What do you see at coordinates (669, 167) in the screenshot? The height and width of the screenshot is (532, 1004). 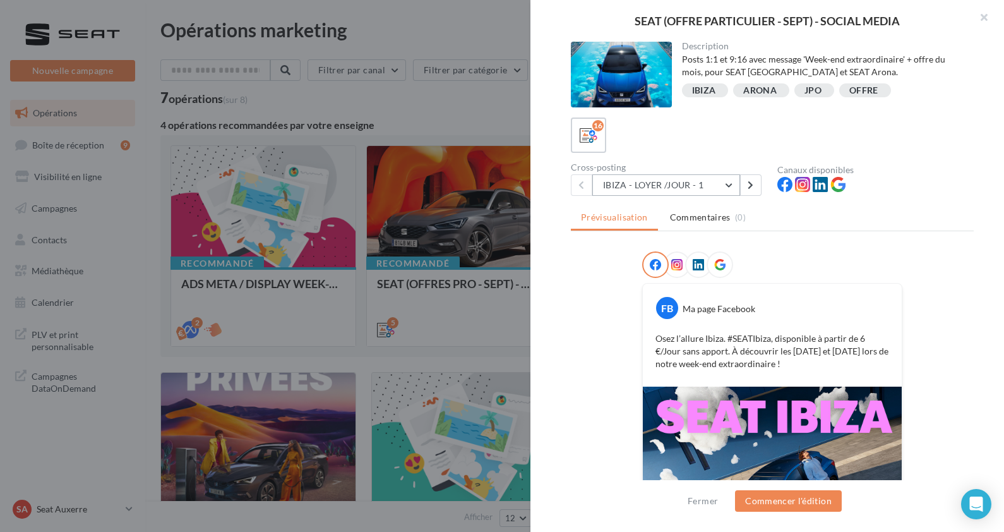 I see `div: Cross-posting` at bounding box center [669, 167].